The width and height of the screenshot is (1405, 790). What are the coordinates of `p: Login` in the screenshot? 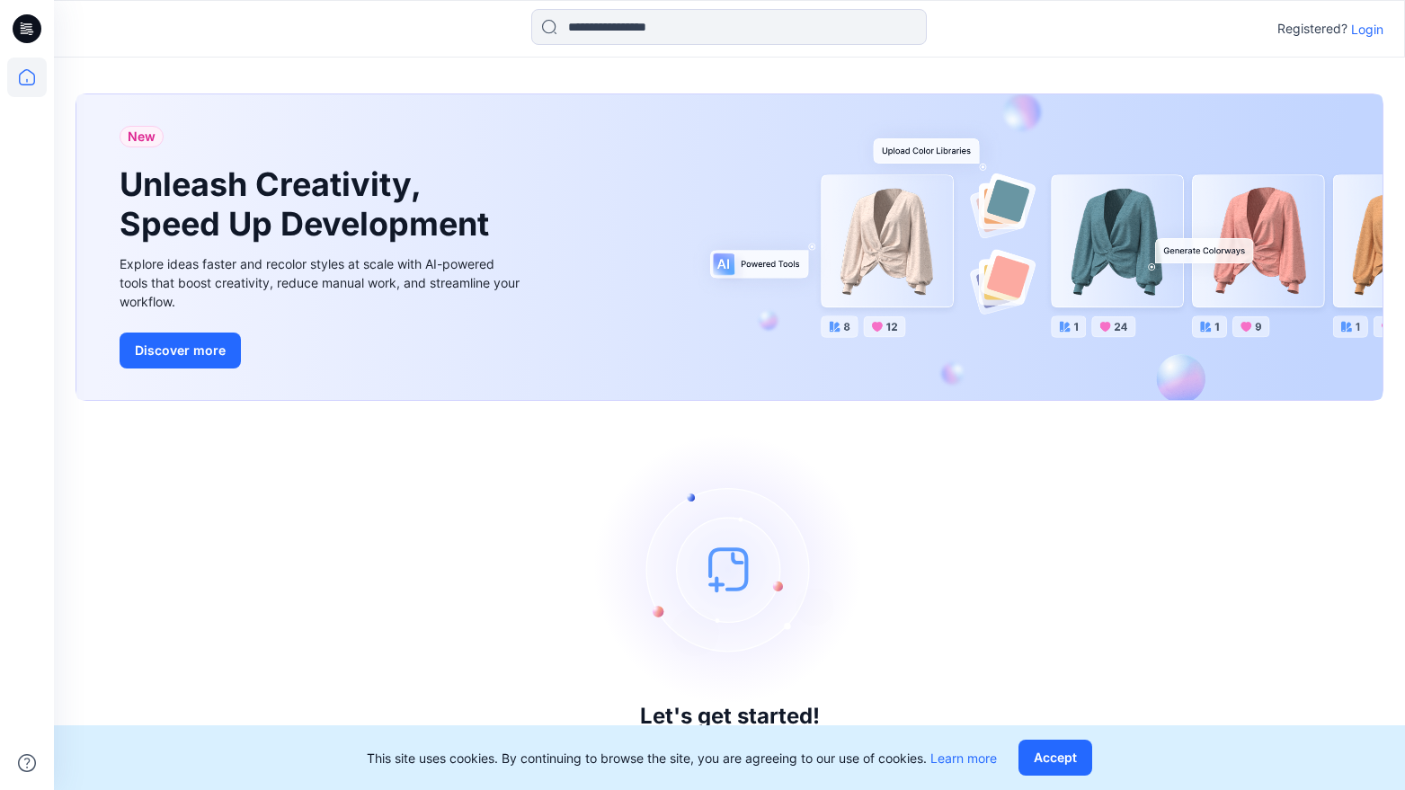 It's located at (1368, 29).